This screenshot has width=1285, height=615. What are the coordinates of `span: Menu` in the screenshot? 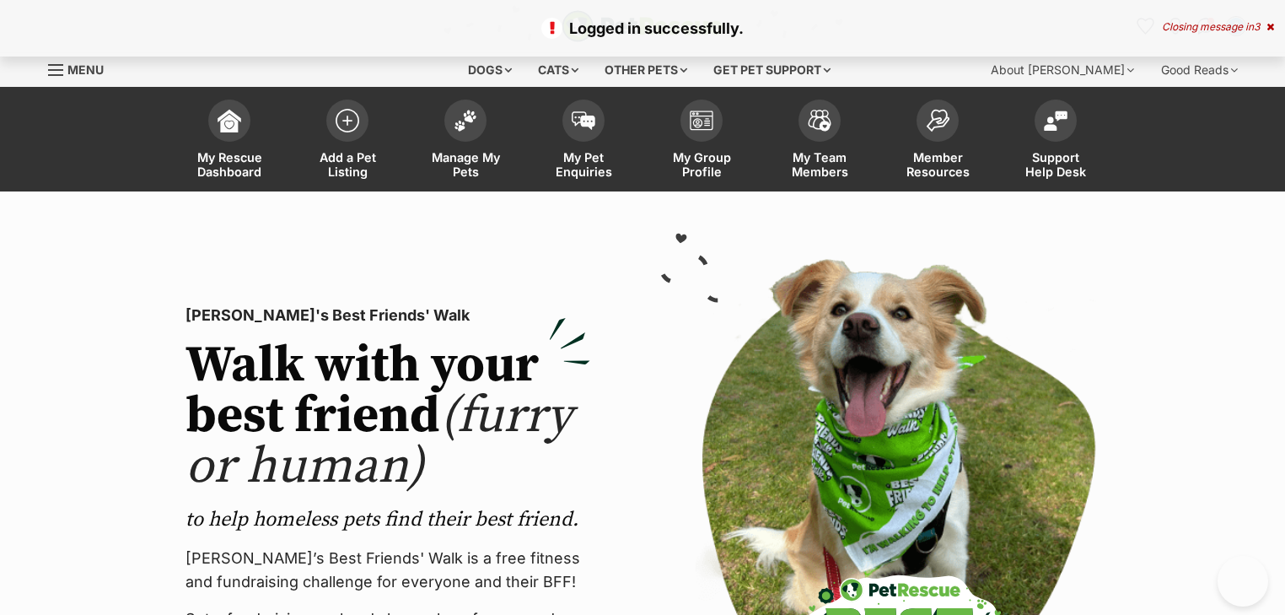 It's located at (85, 69).